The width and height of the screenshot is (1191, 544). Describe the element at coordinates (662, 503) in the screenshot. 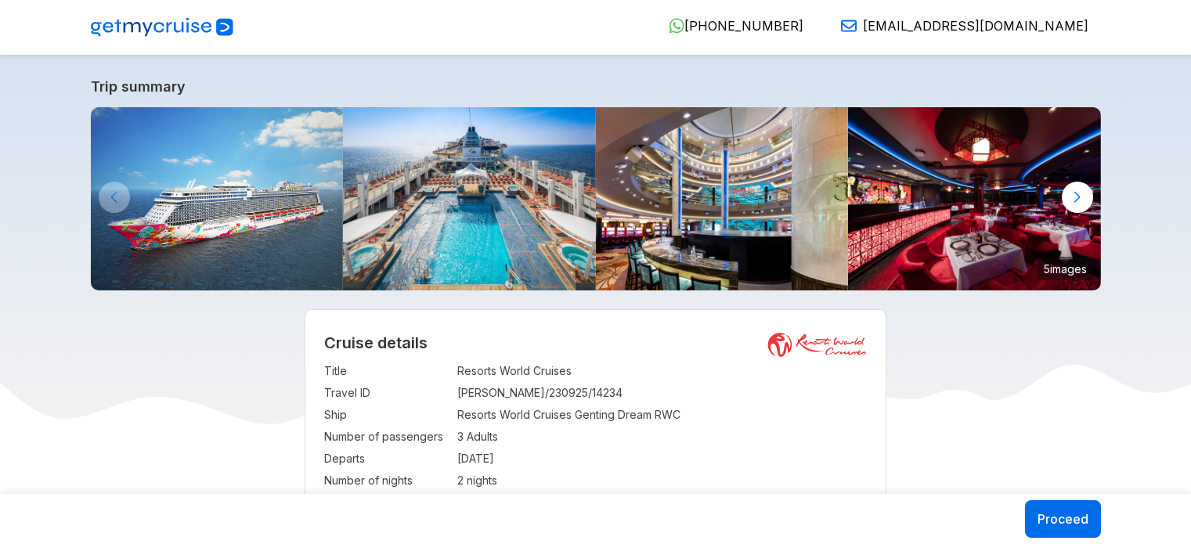

I see `td: SIN` at that location.